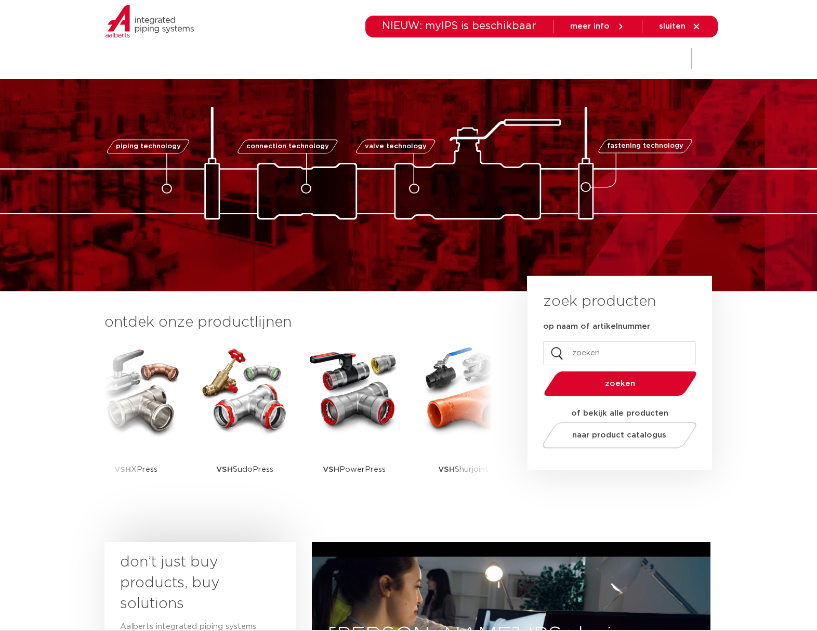 This screenshot has width=817, height=631. I want to click on span: sluiten, so click(672, 26).